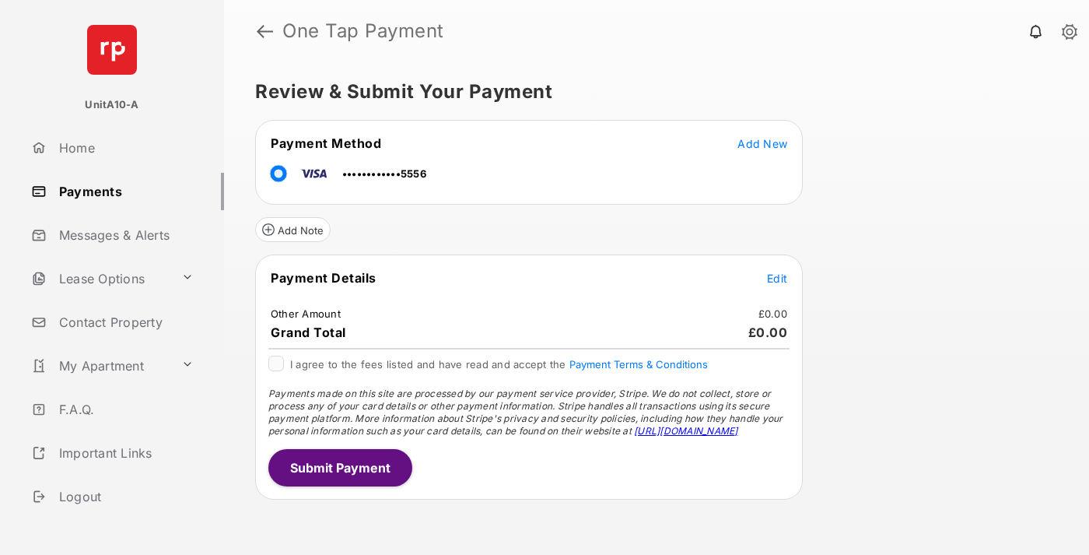 The height and width of the screenshot is (555, 1089). What do you see at coordinates (340, 468) in the screenshot?
I see `button: Submit Payment` at bounding box center [340, 468].